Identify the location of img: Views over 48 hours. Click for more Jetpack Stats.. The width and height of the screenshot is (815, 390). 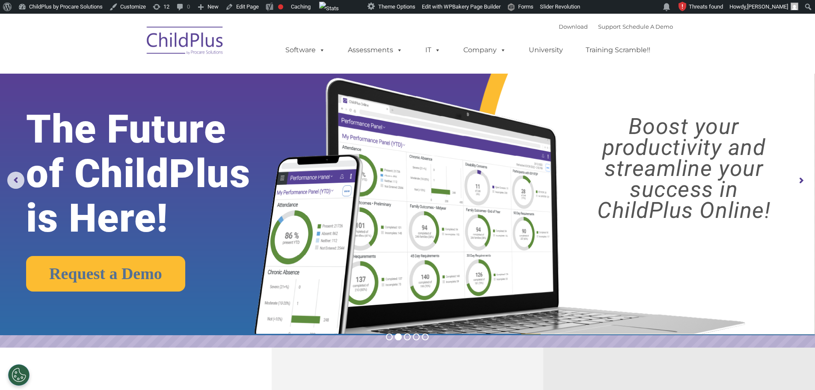
(329, 9).